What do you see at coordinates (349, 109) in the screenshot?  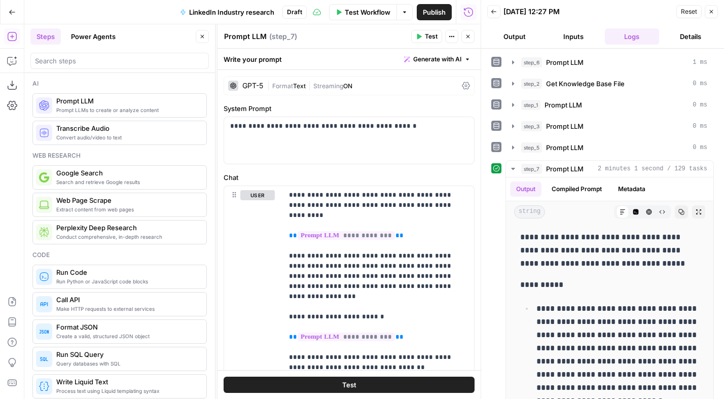 I see `label: System Prompt` at bounding box center [349, 109].